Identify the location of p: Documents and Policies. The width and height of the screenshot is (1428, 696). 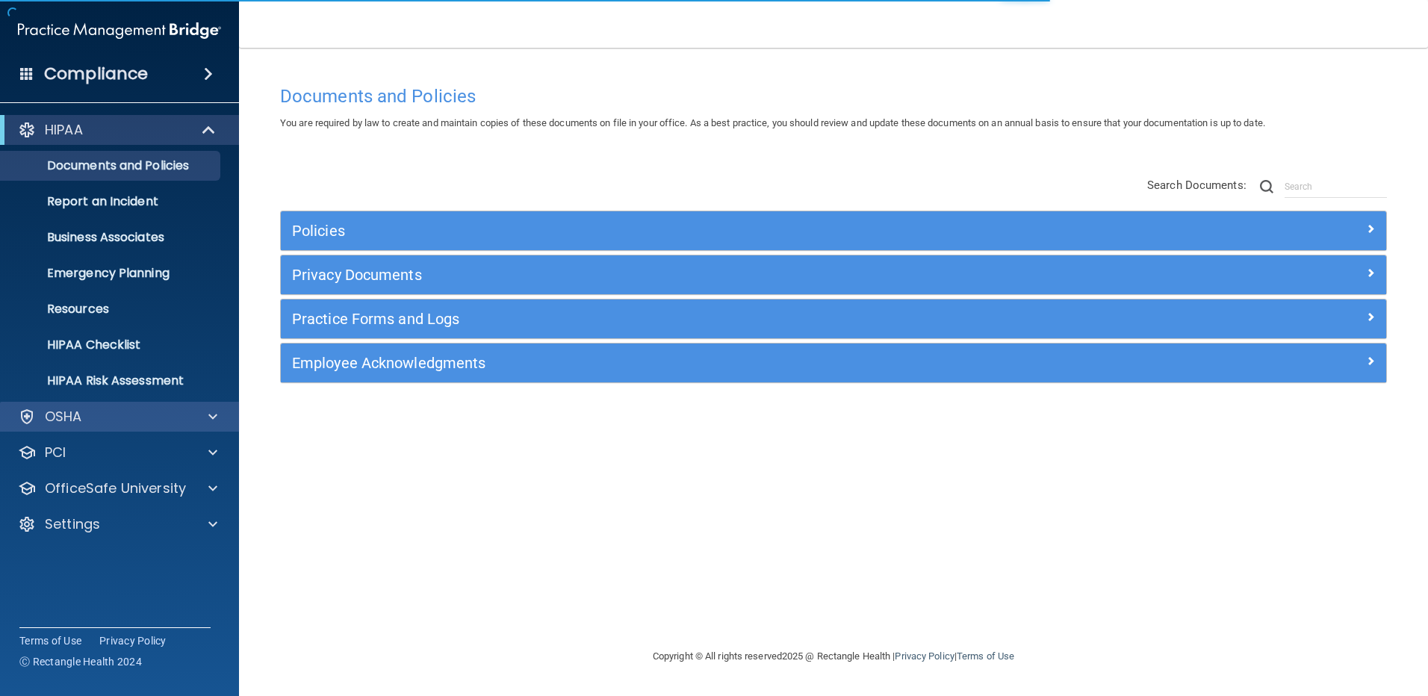
(111, 166).